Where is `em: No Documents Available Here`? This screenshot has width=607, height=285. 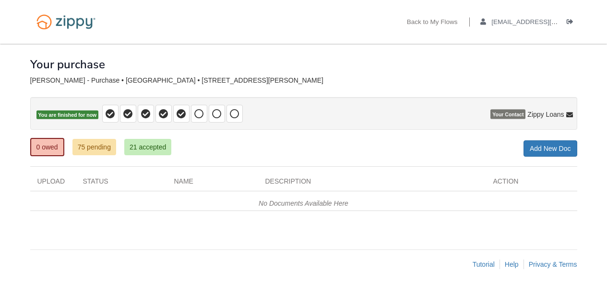
em: No Documents Available Here is located at coordinates (303, 203).